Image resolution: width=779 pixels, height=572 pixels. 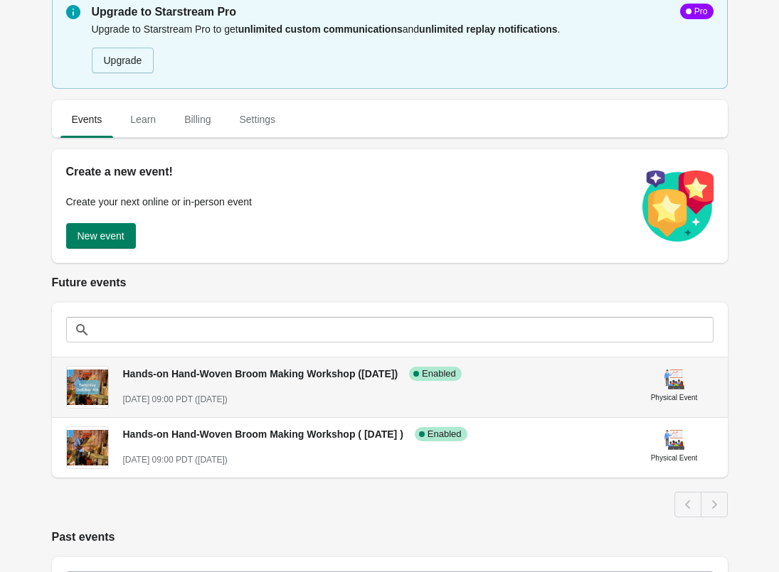 I want to click on p: Create your next online or in-person event, so click(x=347, y=202).